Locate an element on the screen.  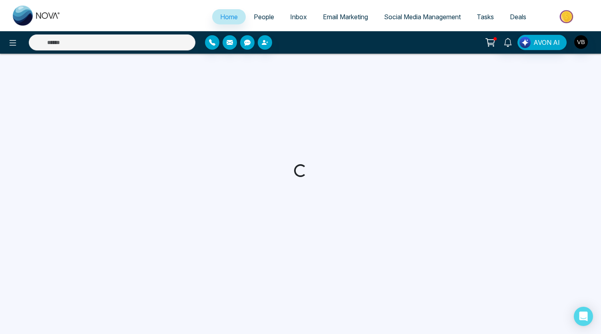
a: Email Marketing is located at coordinates (346, 17).